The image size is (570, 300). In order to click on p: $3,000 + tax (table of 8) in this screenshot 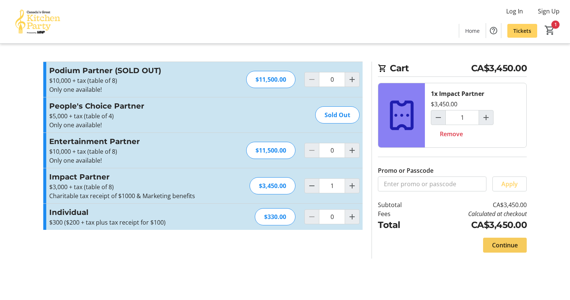, I will do `click(131, 187)`.